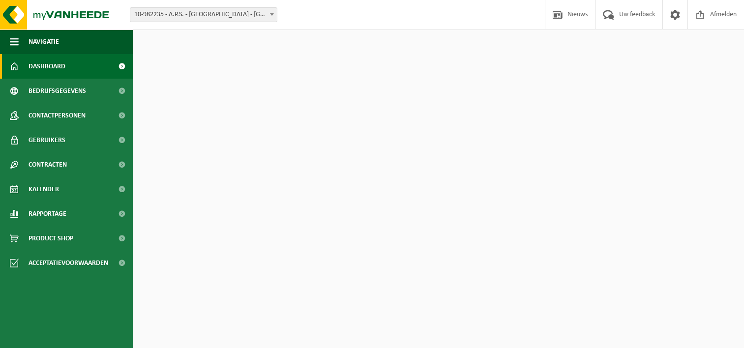 The height and width of the screenshot is (348, 744). I want to click on span: Acceptatievoorwaarden, so click(68, 263).